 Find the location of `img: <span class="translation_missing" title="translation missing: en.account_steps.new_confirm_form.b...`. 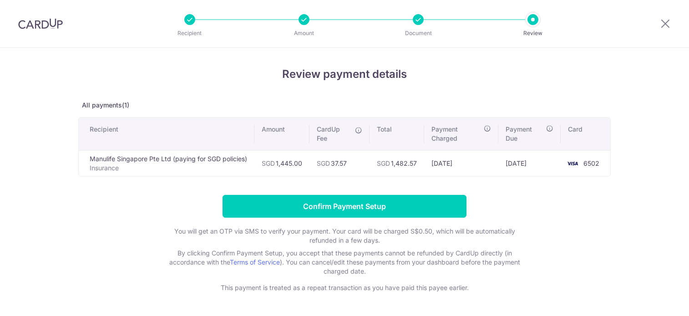

img: <span class="translation_missing" title="translation missing: en.account_steps.new_confirm_form.b... is located at coordinates (572, 163).